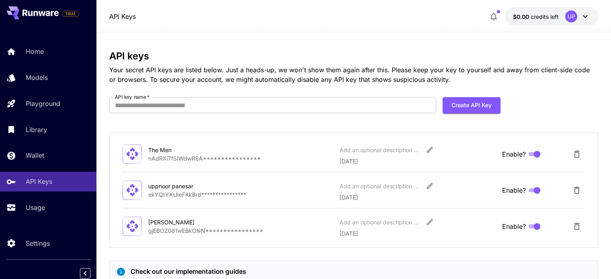 The height and width of the screenshot is (279, 611). Describe the element at coordinates (35, 51) in the screenshot. I see `p: Home` at that location.